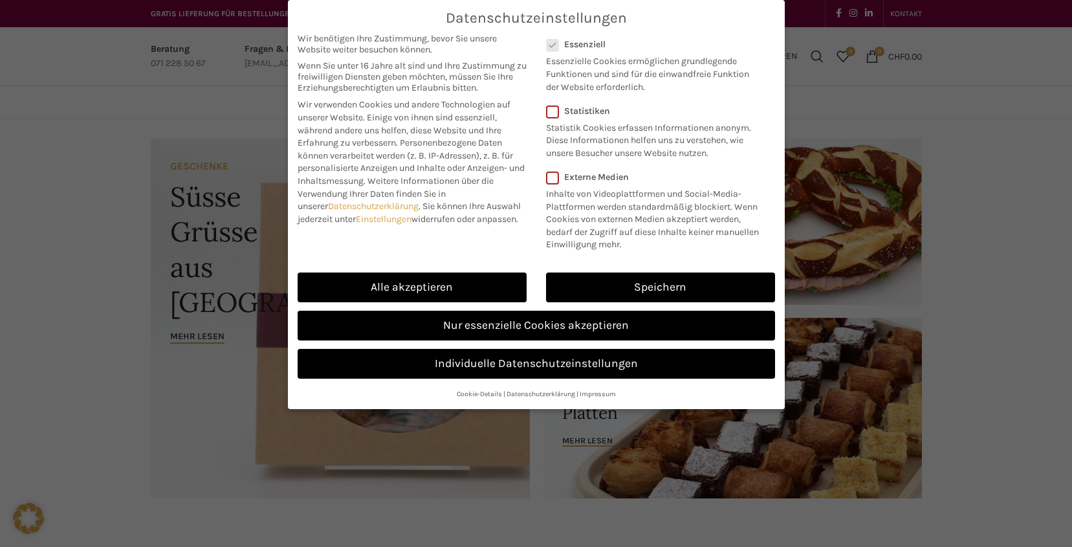 The image size is (1072, 547). I want to click on a: Individuelle Datenschutzeinstellungen, so click(536, 364).